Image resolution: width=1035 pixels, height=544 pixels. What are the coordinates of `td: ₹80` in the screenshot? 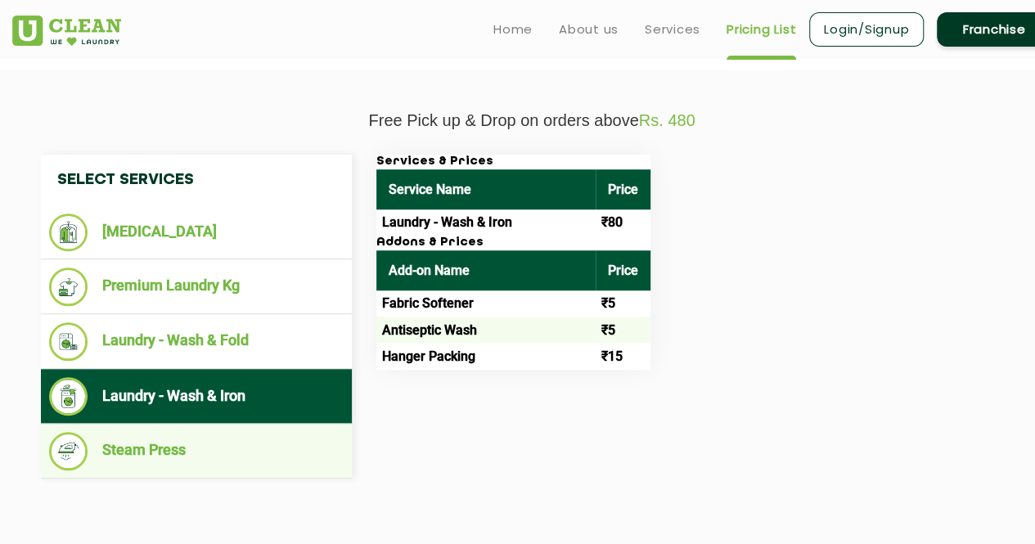 It's located at (622, 222).